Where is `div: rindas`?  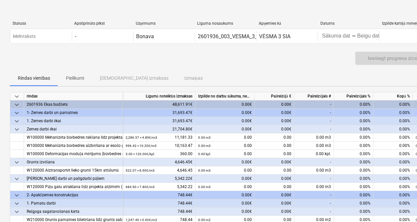
div: rindas is located at coordinates (73, 96).